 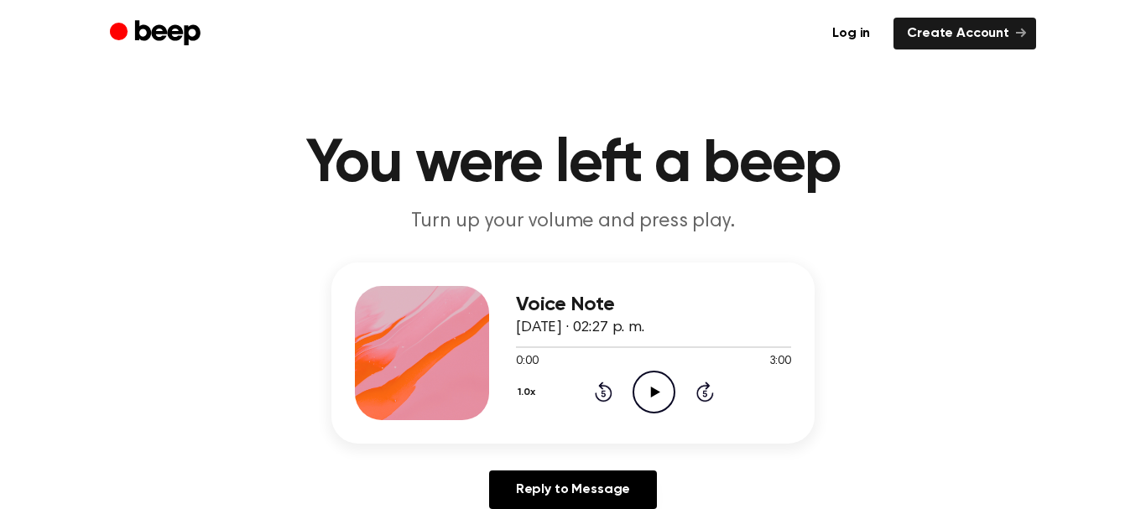 I want to click on span: 0:00, so click(x=527, y=362).